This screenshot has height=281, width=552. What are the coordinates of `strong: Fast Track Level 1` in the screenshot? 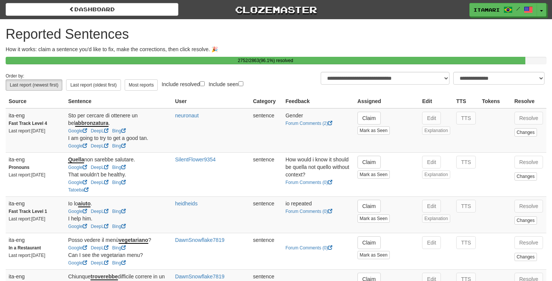 It's located at (28, 211).